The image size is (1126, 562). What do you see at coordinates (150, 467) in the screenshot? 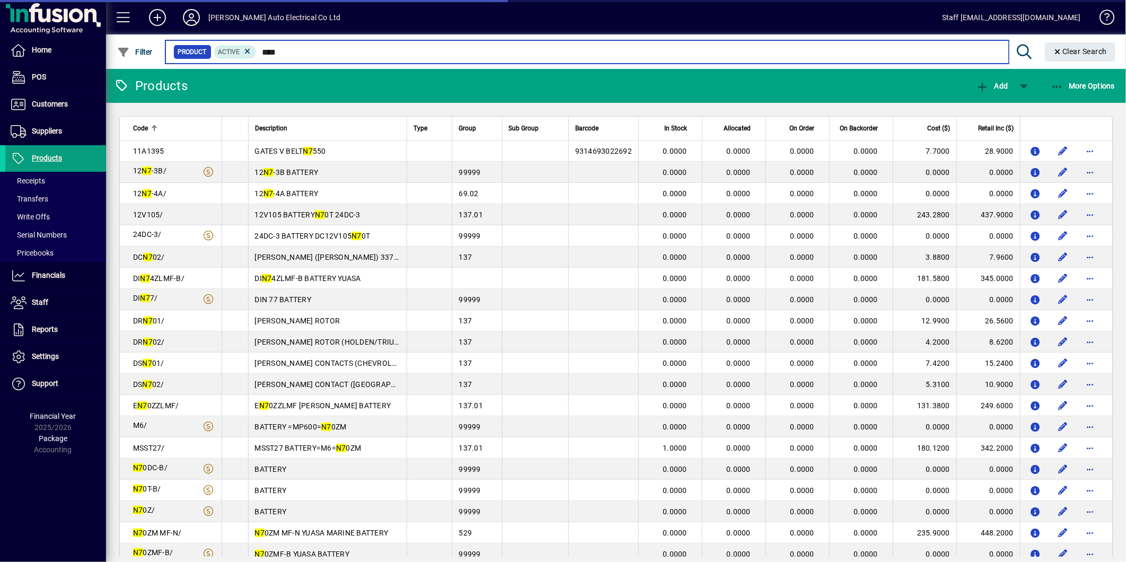
I see `span: 0DC-B/` at bounding box center [150, 467].